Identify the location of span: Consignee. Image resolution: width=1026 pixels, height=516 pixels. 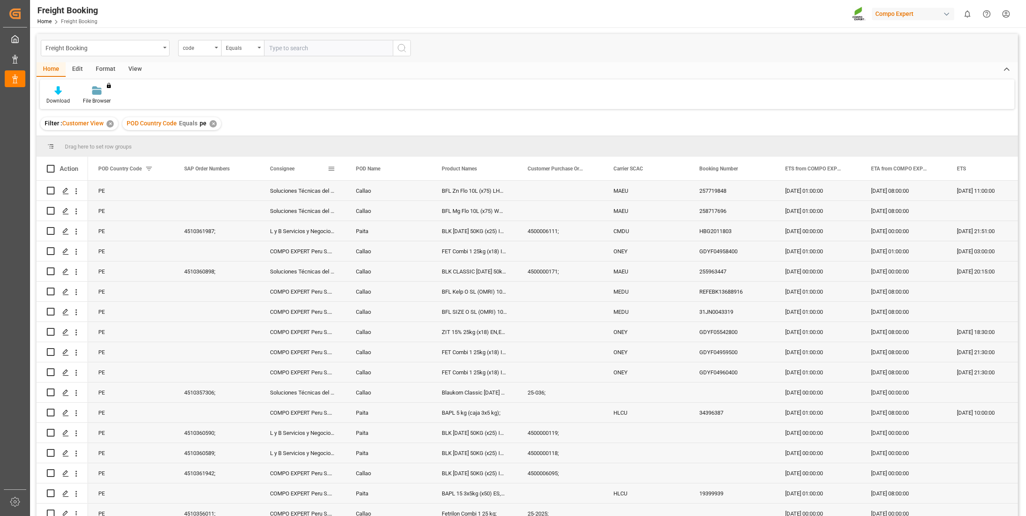
(282, 169).